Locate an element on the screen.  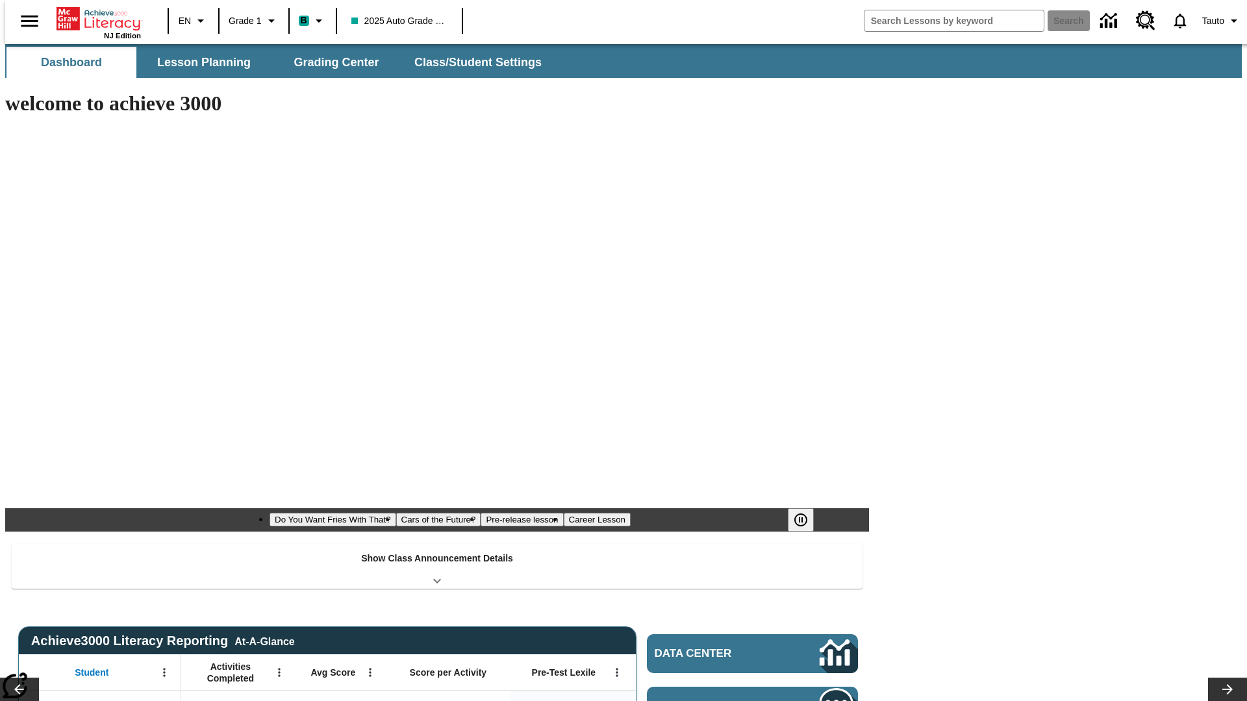
button: Class/Student Settings is located at coordinates (478, 62).